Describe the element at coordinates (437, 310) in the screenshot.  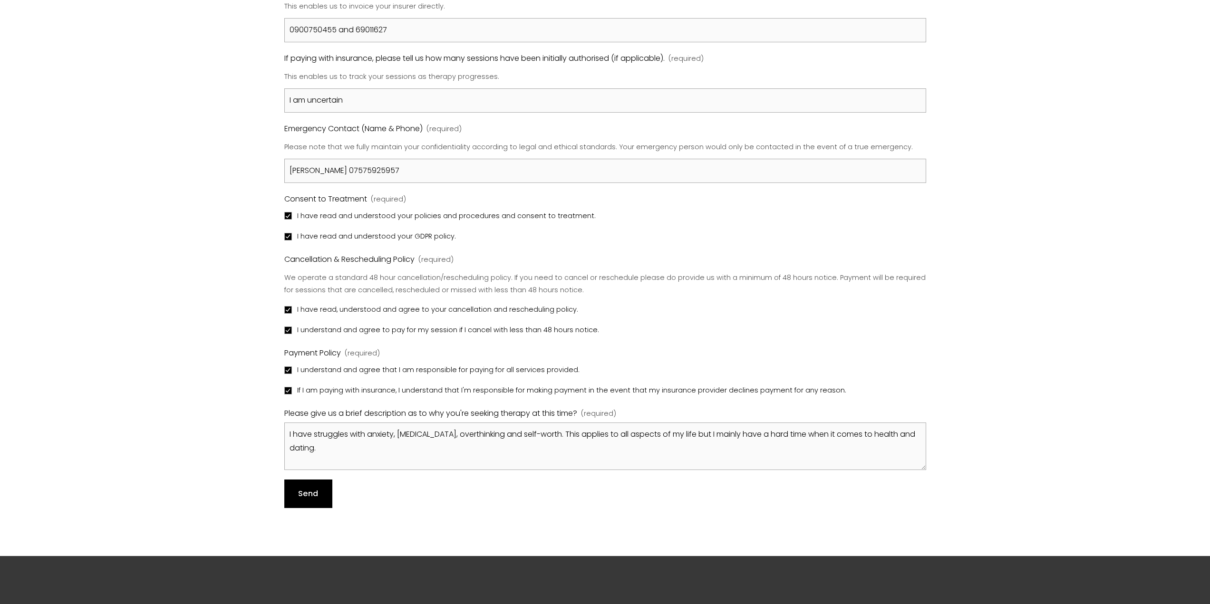
I see `span: I have read, understood and agree to your cancellation and rescheduling policy.` at that location.